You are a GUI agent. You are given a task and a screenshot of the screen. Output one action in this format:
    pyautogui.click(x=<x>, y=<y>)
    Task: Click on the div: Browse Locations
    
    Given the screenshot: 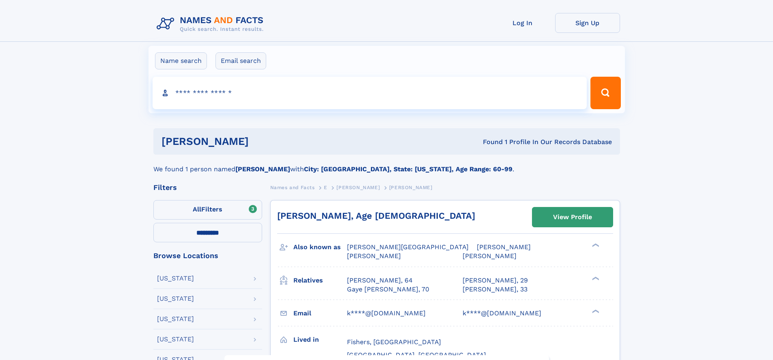 What is the action you would take?
    pyautogui.click(x=208, y=256)
    